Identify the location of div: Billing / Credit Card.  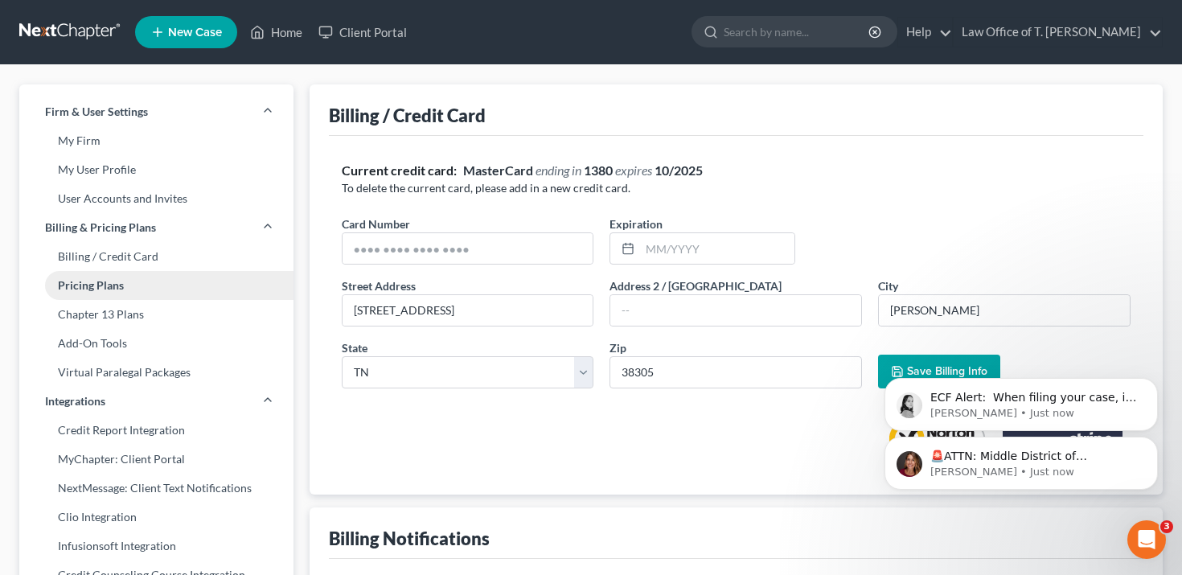
(407, 115).